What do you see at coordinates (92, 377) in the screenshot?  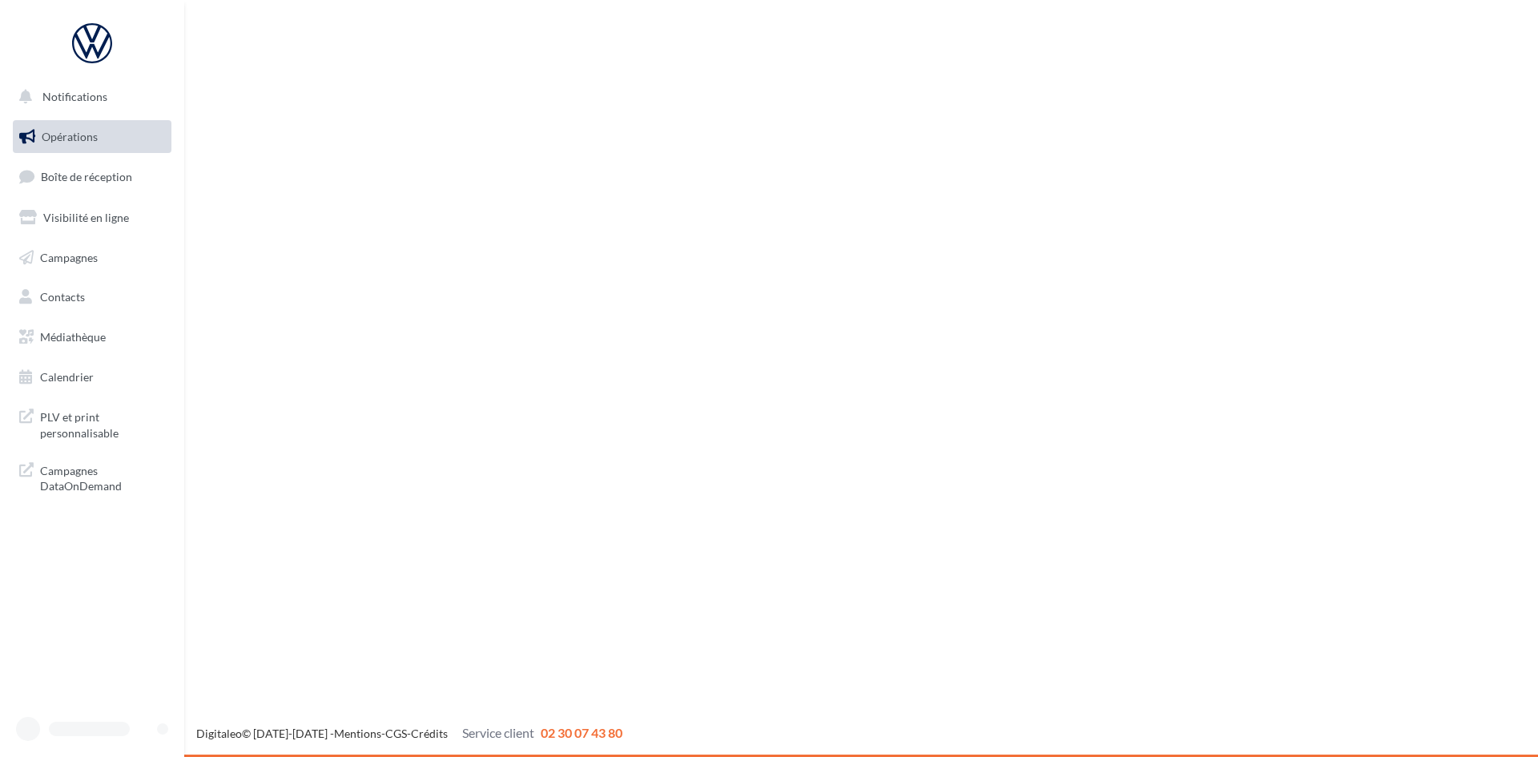 I see `a: Calendrier` at bounding box center [92, 377].